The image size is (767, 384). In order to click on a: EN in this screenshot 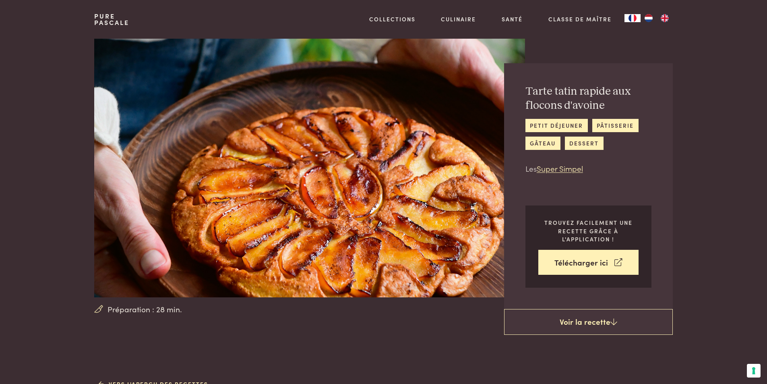, I will do `click(664, 18)`.